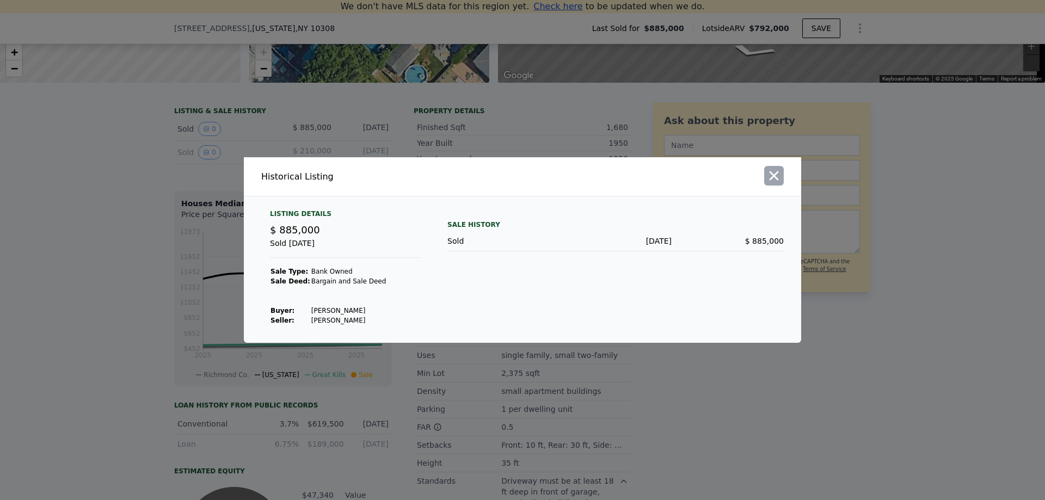 This screenshot has height=500, width=1045. I want to click on div: Historical Listing, so click(390, 177).